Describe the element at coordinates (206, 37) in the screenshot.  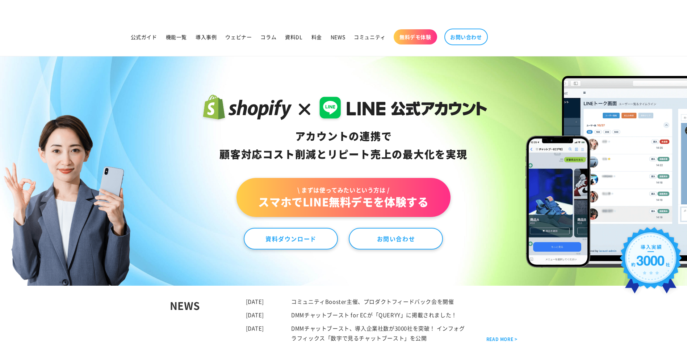
I see `a: 導入事例` at that location.